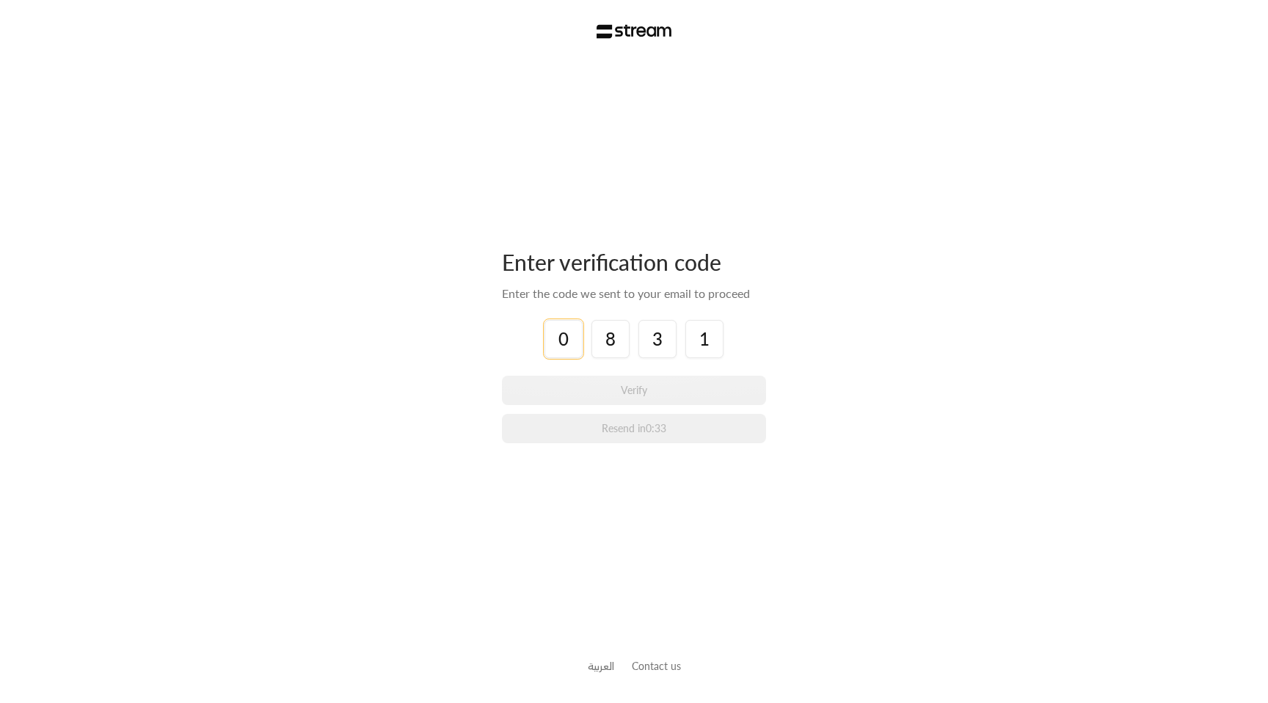 This screenshot has height=703, width=1268. Describe the element at coordinates (656, 666) in the screenshot. I see `button: Contact us` at that location.